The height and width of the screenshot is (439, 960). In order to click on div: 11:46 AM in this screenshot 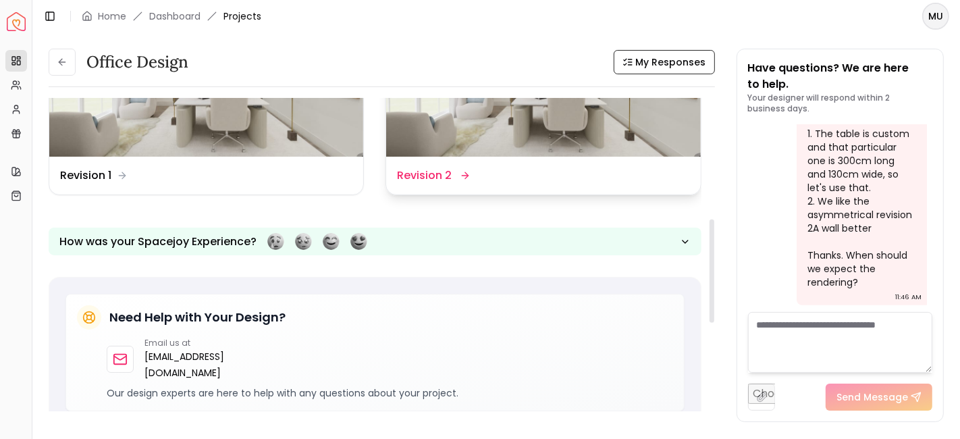, I will do `click(908, 297)`.